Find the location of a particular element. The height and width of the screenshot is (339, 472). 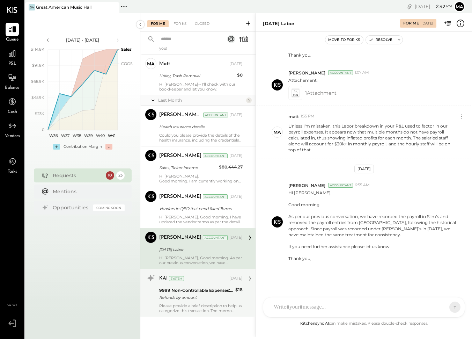

span: 6:55 AM is located at coordinates (362, 185).